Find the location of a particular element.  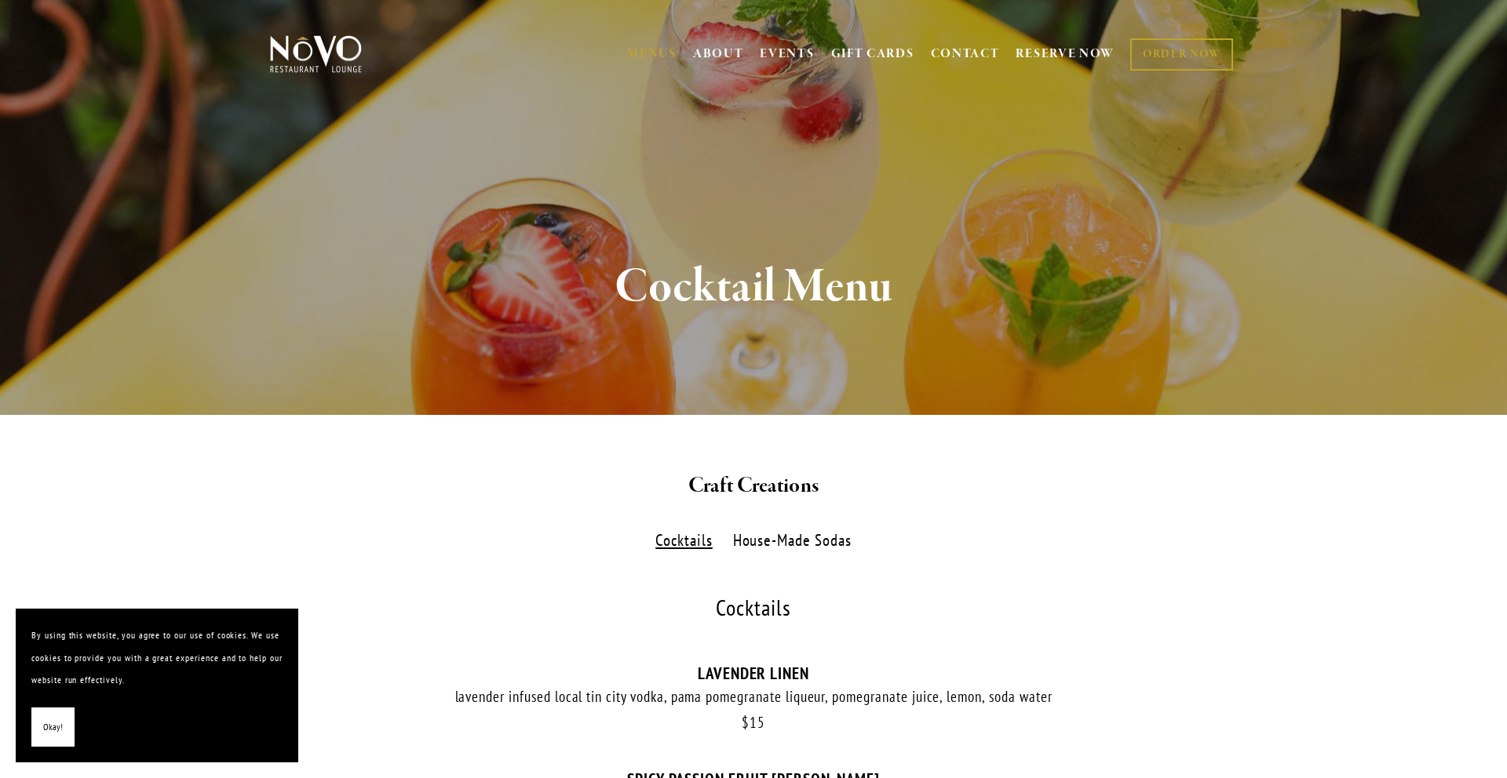

button: Okay! is located at coordinates (53, 727).